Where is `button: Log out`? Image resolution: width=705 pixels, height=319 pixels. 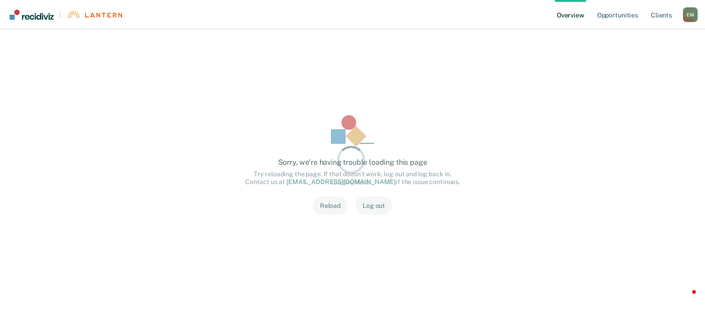
button: Log out is located at coordinates (374, 206).